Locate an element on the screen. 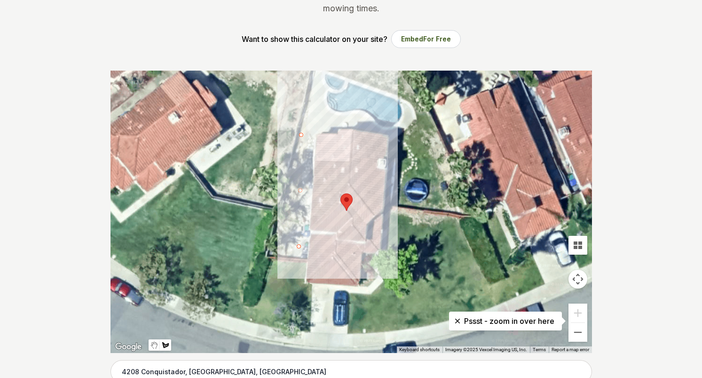 The image size is (702, 378). a: Open this area in Google Maps (opens a new window) is located at coordinates (128, 347).